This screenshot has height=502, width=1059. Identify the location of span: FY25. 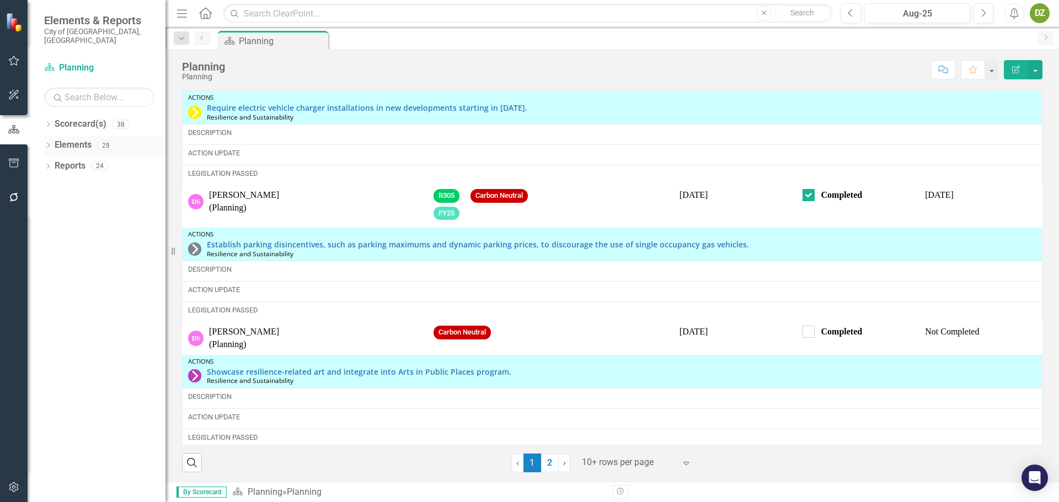
(446, 213).